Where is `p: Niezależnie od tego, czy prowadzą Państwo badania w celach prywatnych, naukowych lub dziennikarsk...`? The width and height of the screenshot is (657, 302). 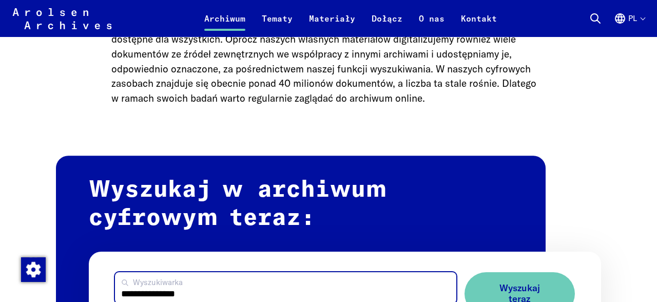
p: Niezależnie od tego, czy prowadzą Państwo badania w celach prywatnych, naukowych lub dziennikarsk... is located at coordinates (328, 54).